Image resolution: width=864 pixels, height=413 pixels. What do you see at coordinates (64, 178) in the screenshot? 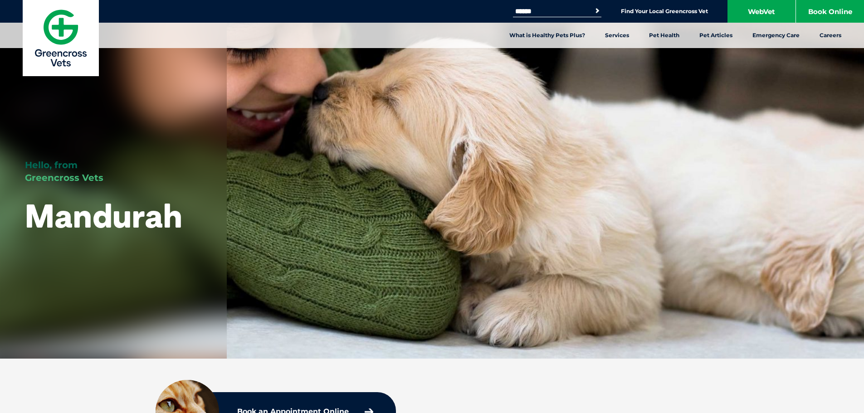
I see `span: Greencross Vets` at bounding box center [64, 178].